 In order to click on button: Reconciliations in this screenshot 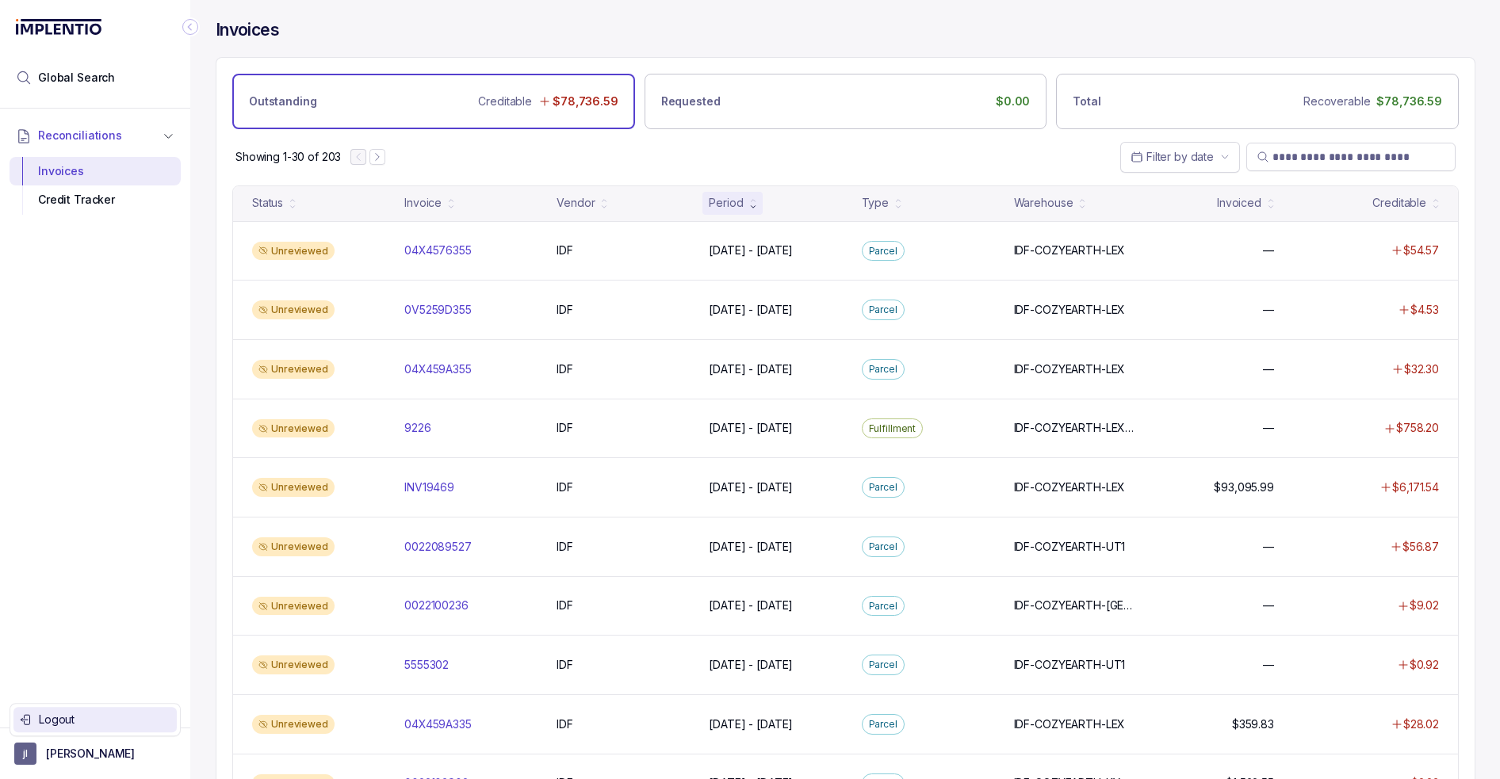, I will do `click(95, 136)`.